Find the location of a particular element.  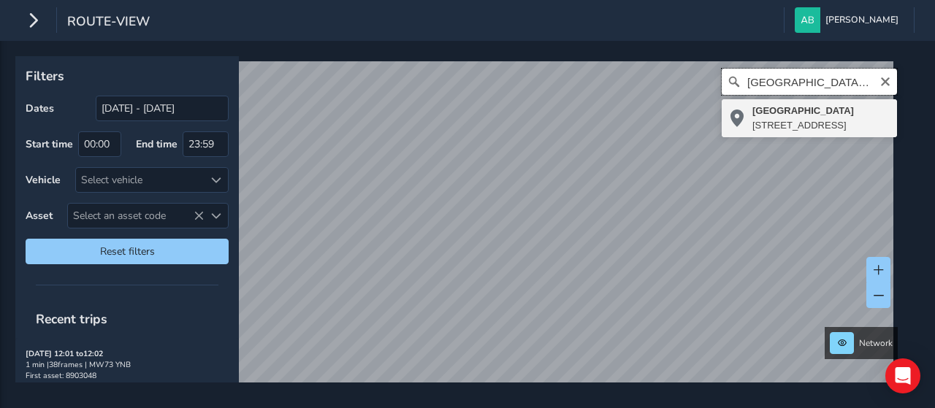

div: Open Intercom Messenger is located at coordinates (903, 376).